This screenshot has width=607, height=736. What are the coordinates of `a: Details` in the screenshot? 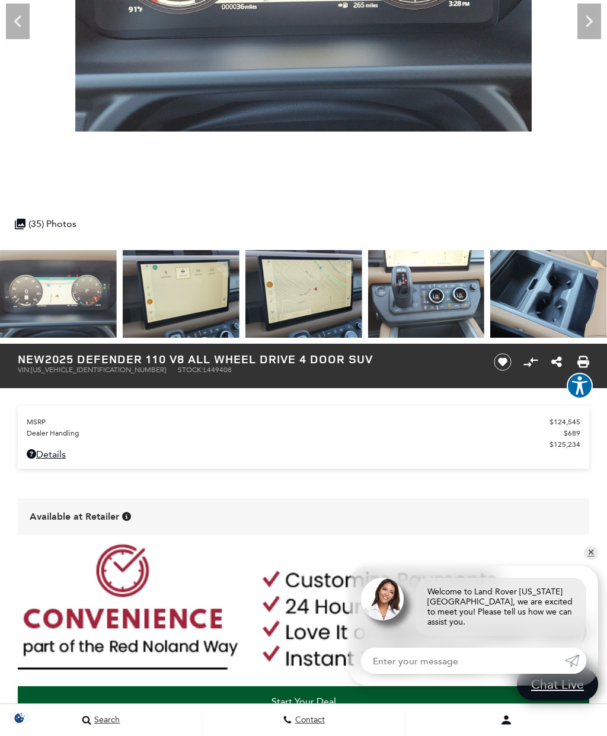 It's located at (303, 454).